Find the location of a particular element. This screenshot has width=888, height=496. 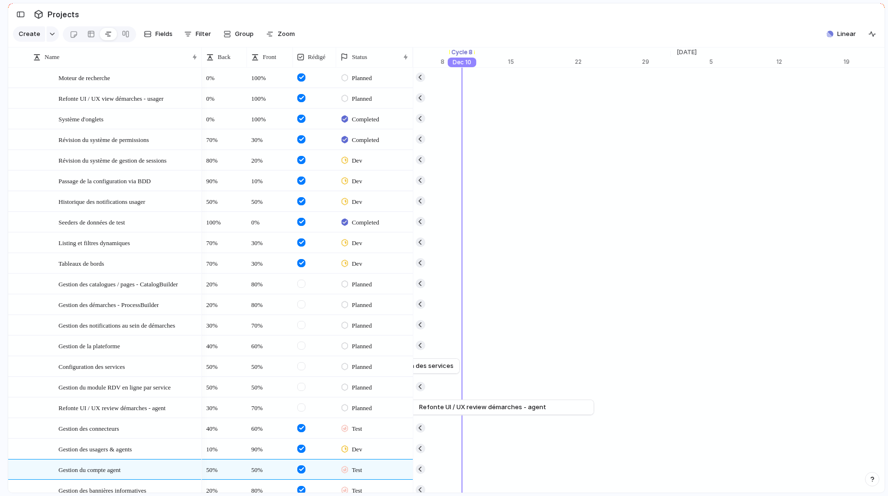

span: Gestion des bannières informatives is located at coordinates (102, 490).